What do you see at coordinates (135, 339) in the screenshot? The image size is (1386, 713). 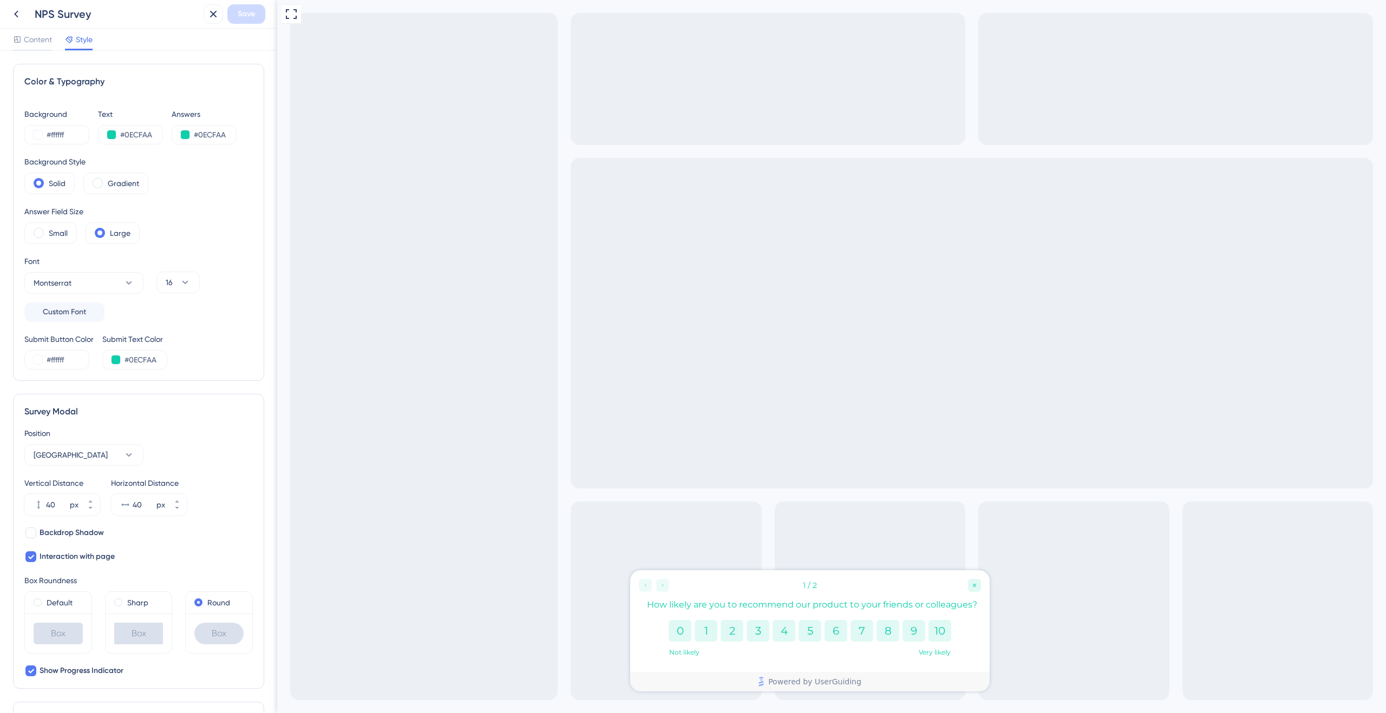 I see `div: Submit Text Color` at bounding box center [135, 339].